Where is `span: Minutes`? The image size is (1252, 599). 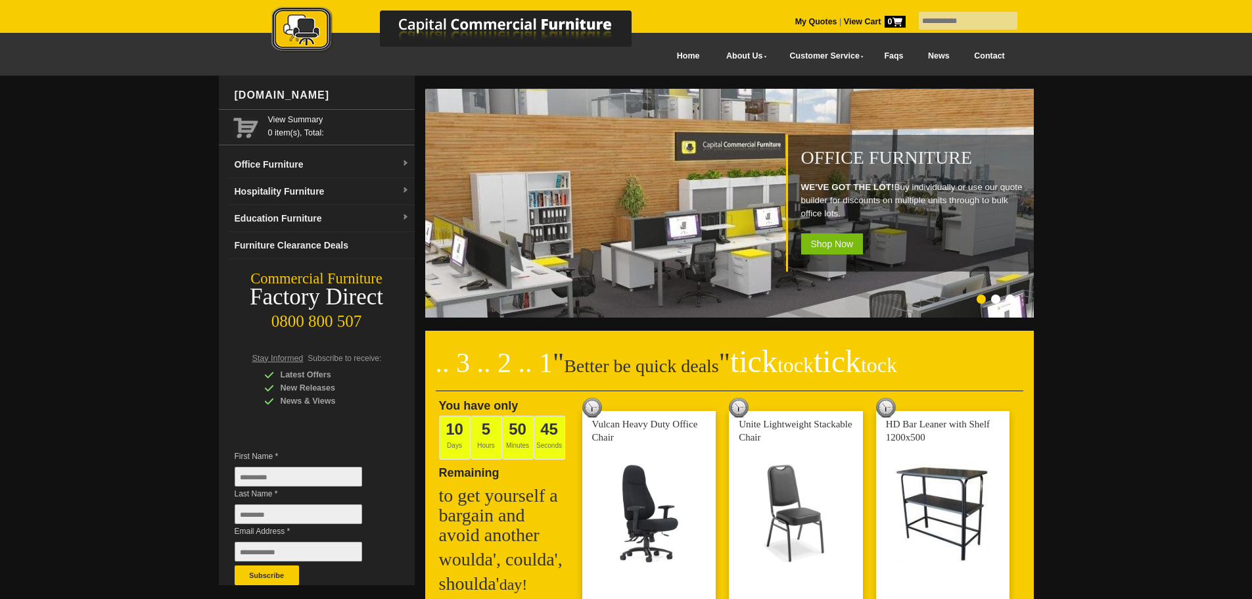 span: Minutes is located at coordinates (518, 437).